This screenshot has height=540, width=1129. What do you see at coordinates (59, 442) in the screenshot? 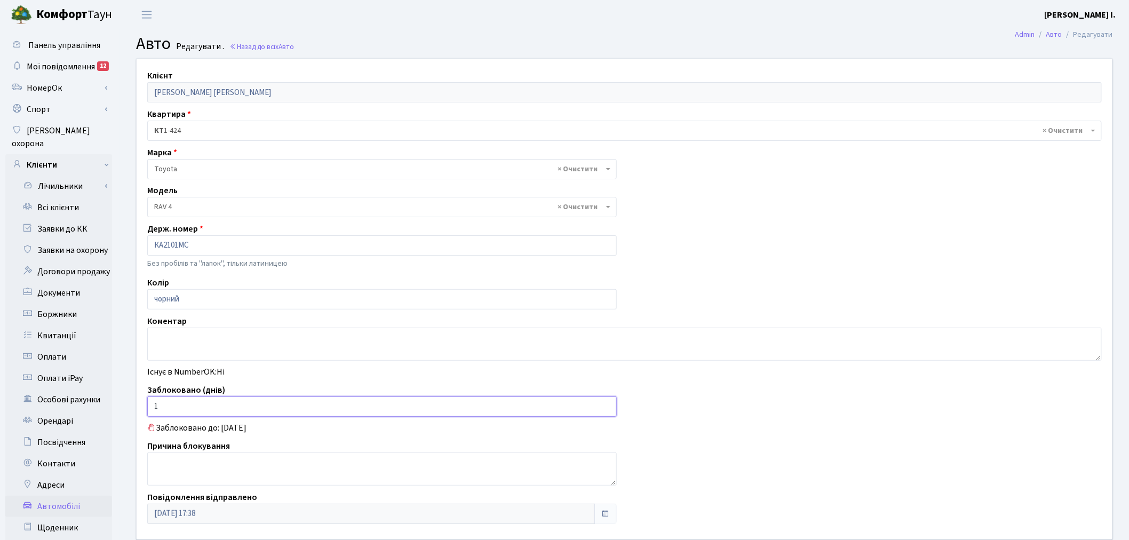
I see `a: Посвідчення` at bounding box center [59, 442].